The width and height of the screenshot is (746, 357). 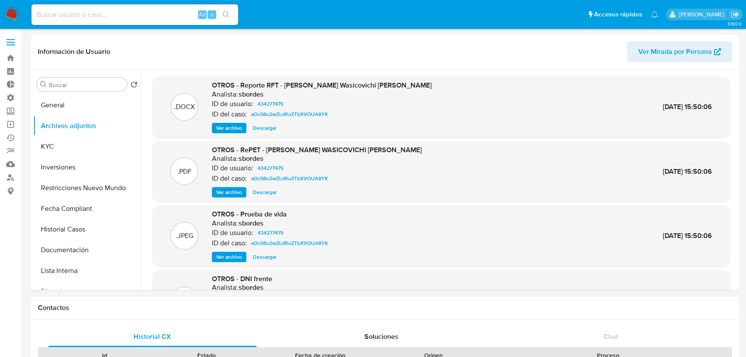 What do you see at coordinates (184, 107) in the screenshot?
I see `p: .DOCX` at bounding box center [184, 107].